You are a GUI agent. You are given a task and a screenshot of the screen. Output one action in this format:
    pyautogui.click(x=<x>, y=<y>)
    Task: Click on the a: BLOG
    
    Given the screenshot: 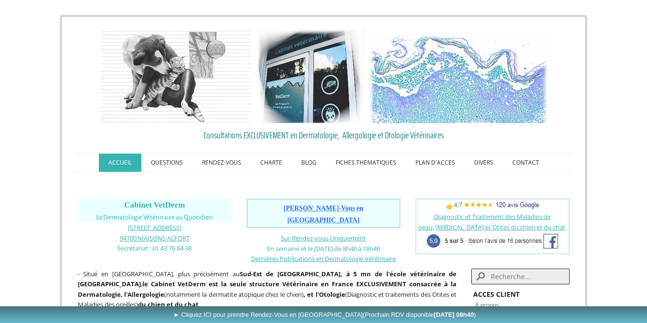 What is the action you would take?
    pyautogui.click(x=309, y=163)
    